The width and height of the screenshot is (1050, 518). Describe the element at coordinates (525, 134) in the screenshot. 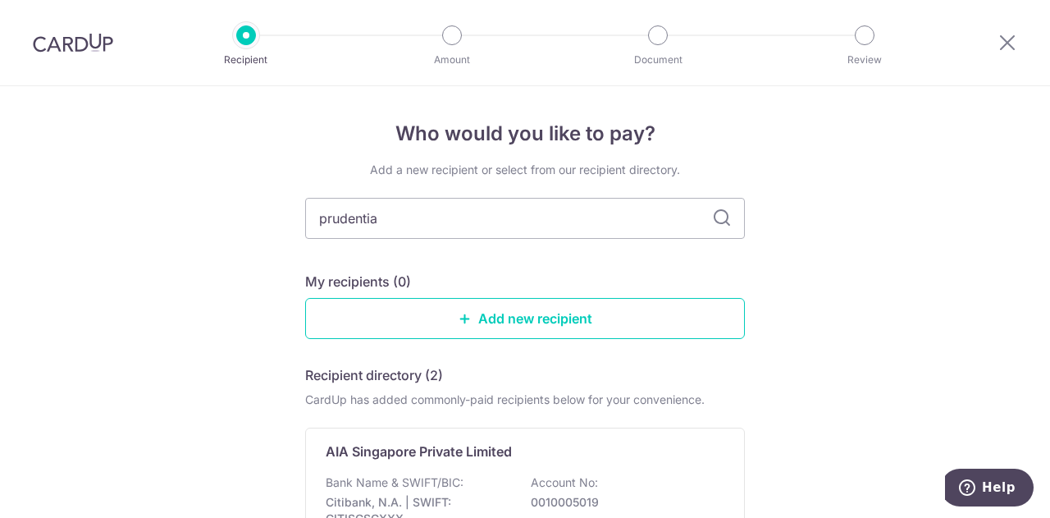

I see `h4: Who would you like to pay?` at that location.